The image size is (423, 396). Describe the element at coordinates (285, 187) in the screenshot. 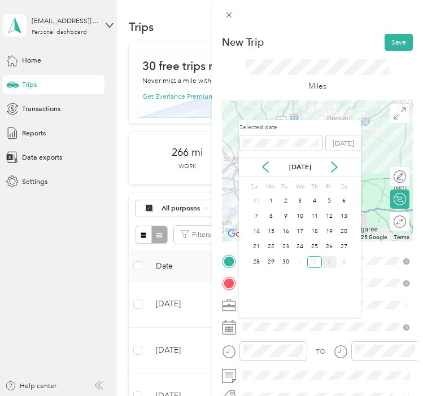

I see `div: Tu` at that location.